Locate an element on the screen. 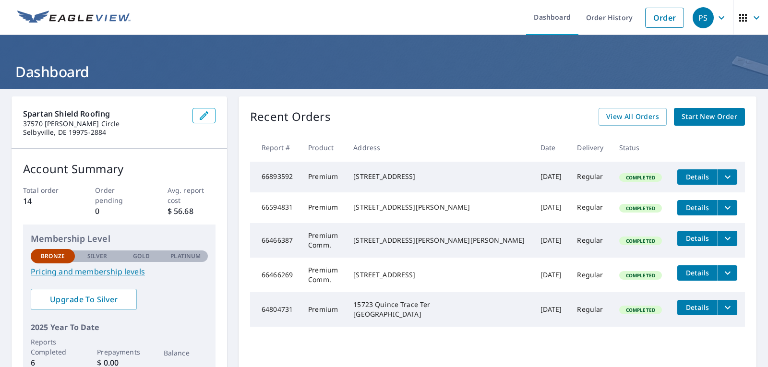 The image size is (768, 367). span: Start New Order is located at coordinates (709, 117).